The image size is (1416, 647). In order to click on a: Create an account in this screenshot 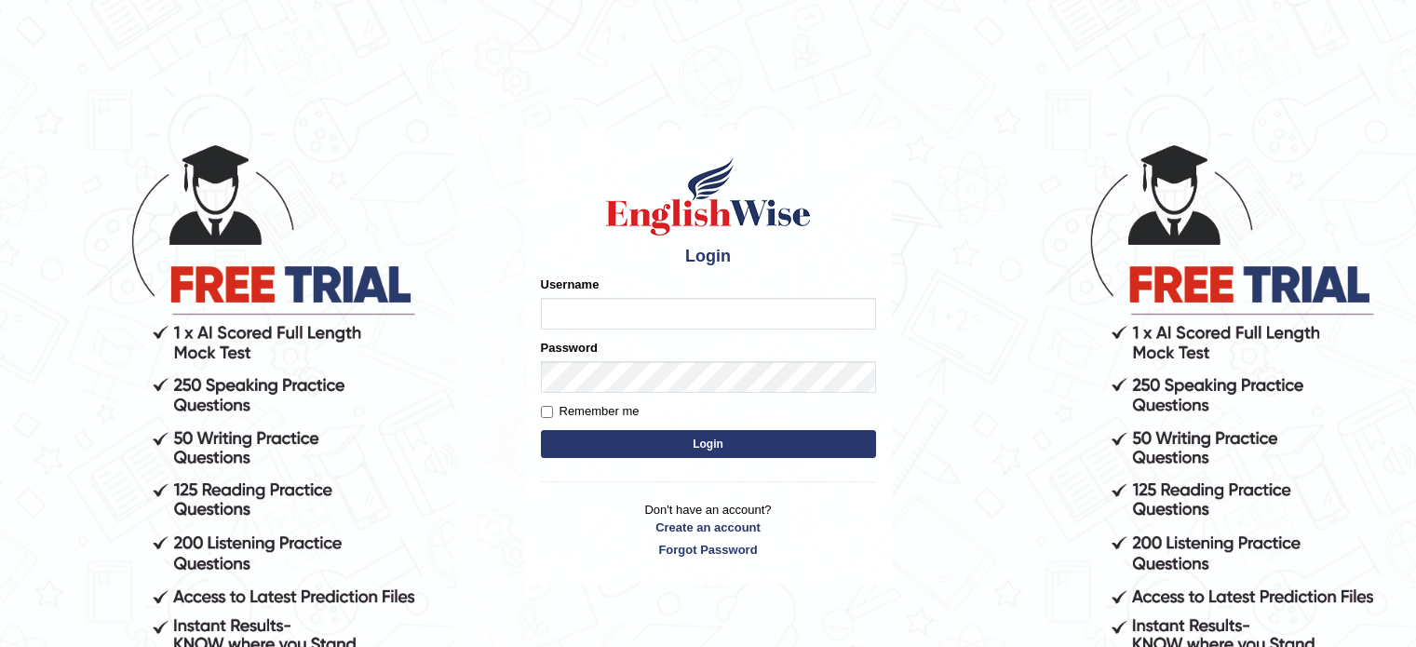, I will do `click(709, 527)`.